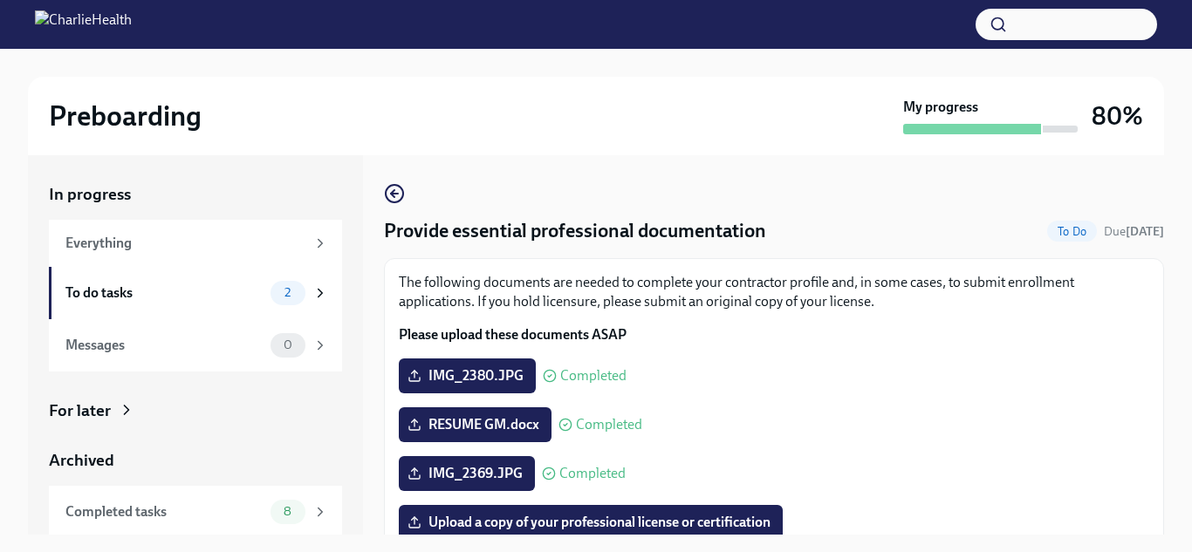 Image resolution: width=1192 pixels, height=552 pixels. I want to click on div: Everything, so click(185, 243).